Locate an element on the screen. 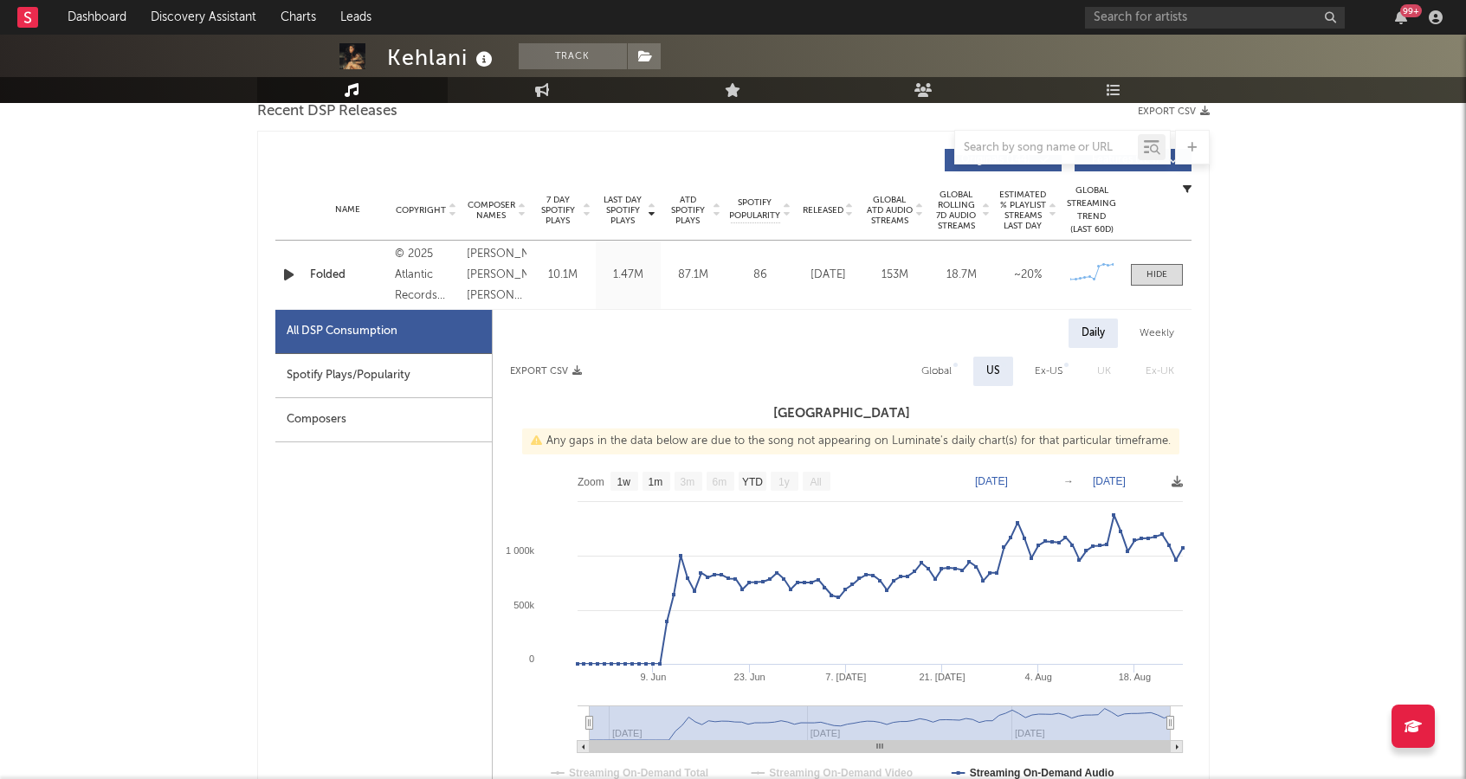 This screenshot has width=1466, height=779. input: Search by song name or URL is located at coordinates (1046, 148).